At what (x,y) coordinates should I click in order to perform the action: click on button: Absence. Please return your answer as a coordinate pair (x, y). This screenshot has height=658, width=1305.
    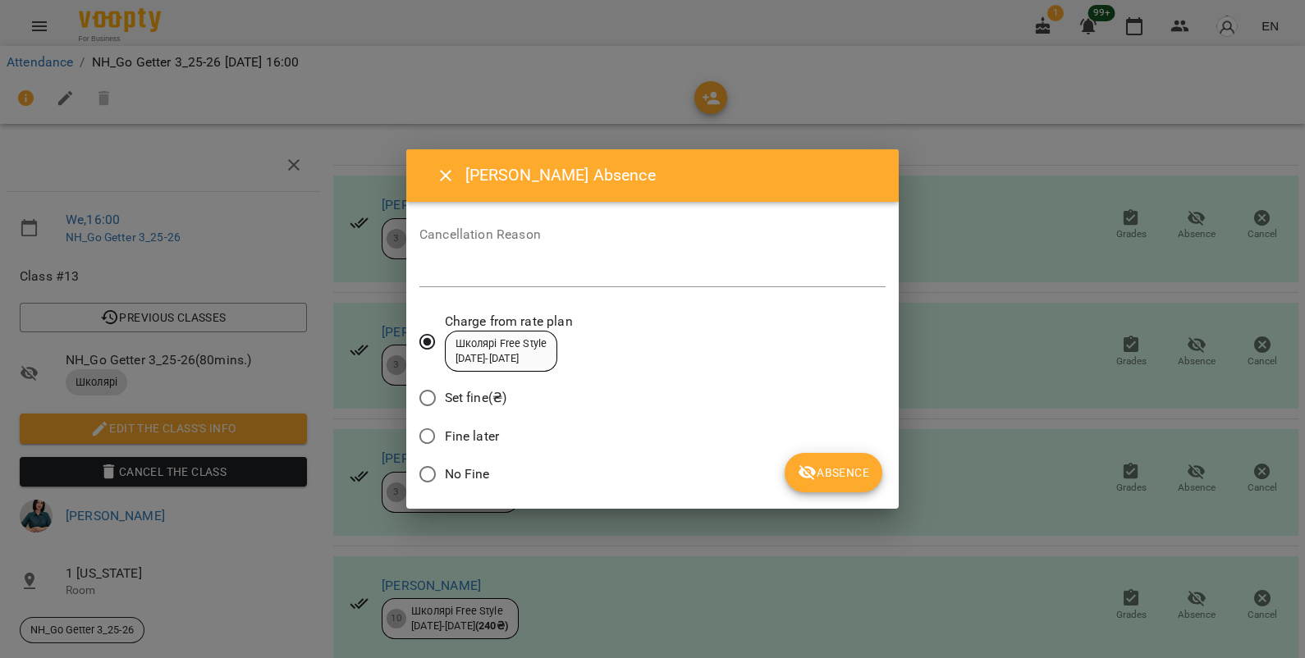
    Looking at the image, I should click on (833, 473).